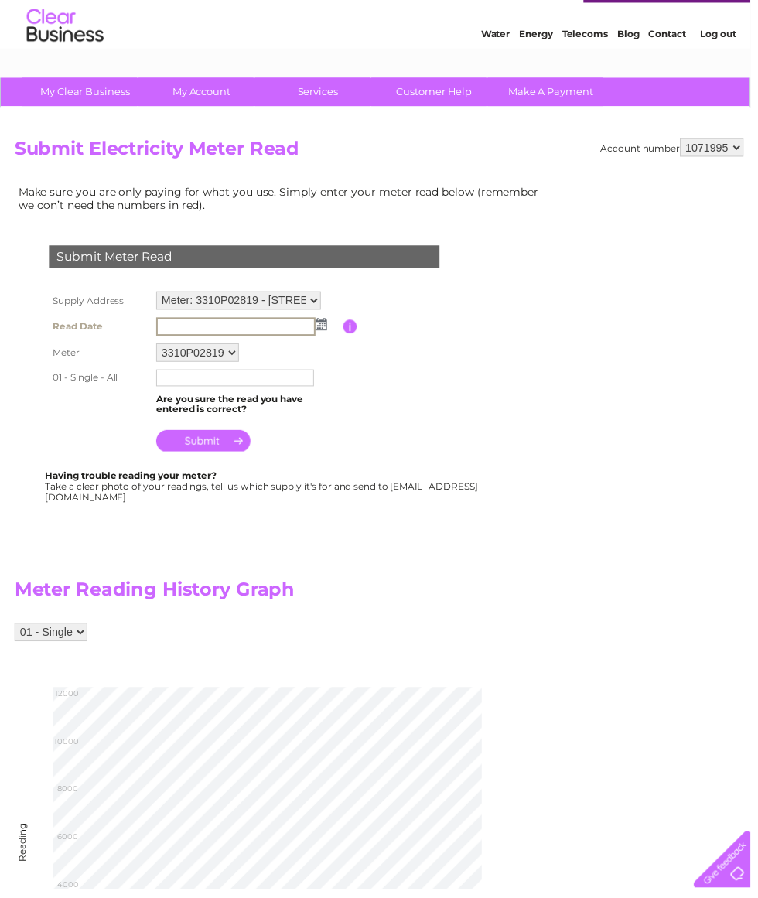 The width and height of the screenshot is (758, 898). What do you see at coordinates (541, 71) in the screenshot?
I see `a: Energy` at bounding box center [541, 71].